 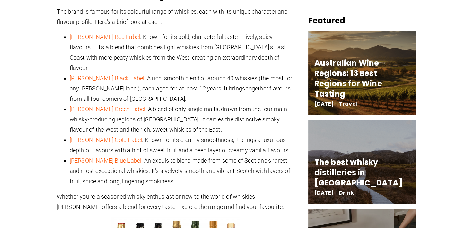 What do you see at coordinates (348, 78) in the screenshot?
I see `a: Australian Wine Regions: 13 Best Regions for Wine Tasting` at bounding box center [348, 78].